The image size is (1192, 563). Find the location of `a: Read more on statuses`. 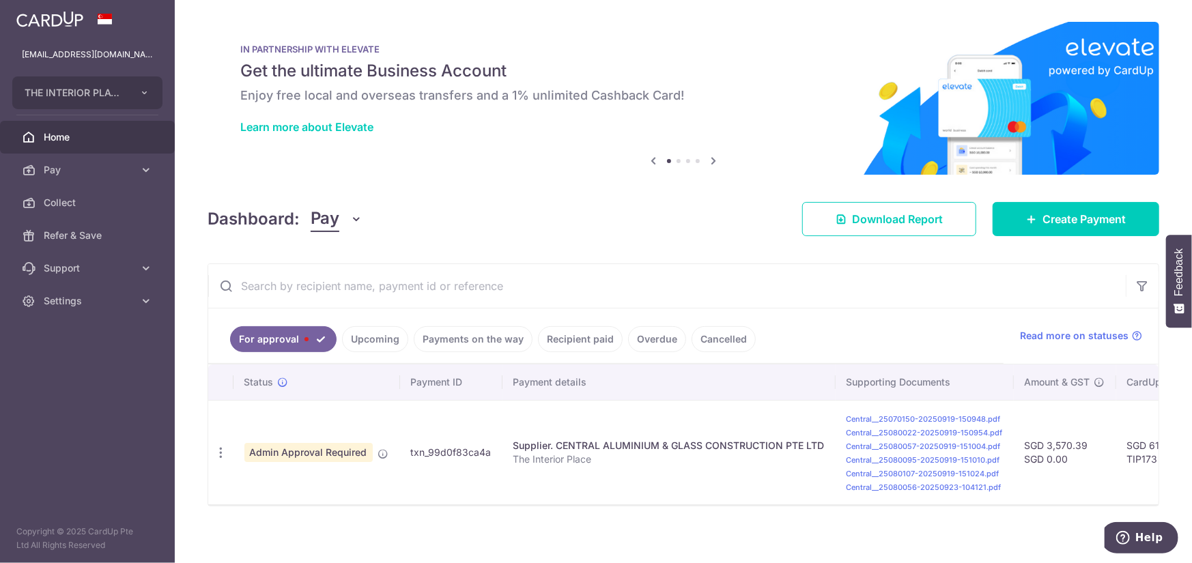

a: Read more on statuses is located at coordinates (1081, 336).